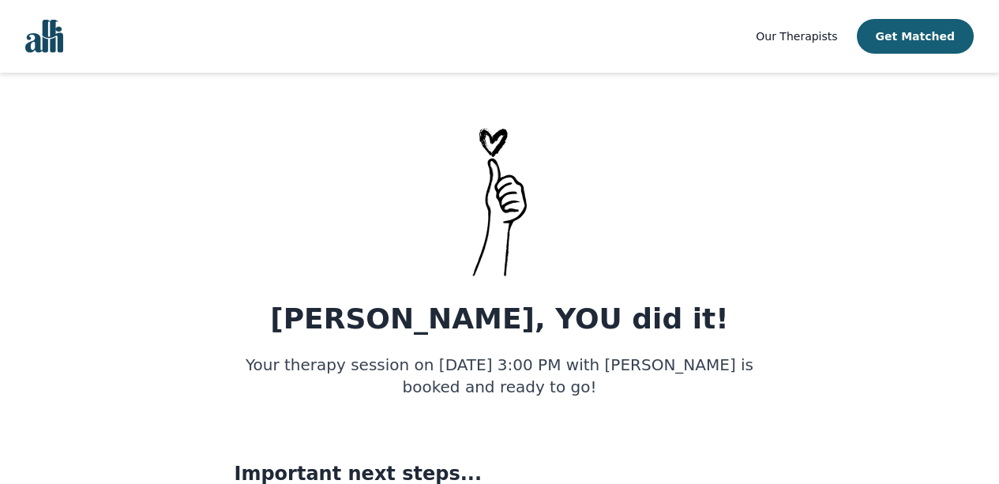 The height and width of the screenshot is (484, 999). I want to click on button: Get Matched, so click(915, 36).